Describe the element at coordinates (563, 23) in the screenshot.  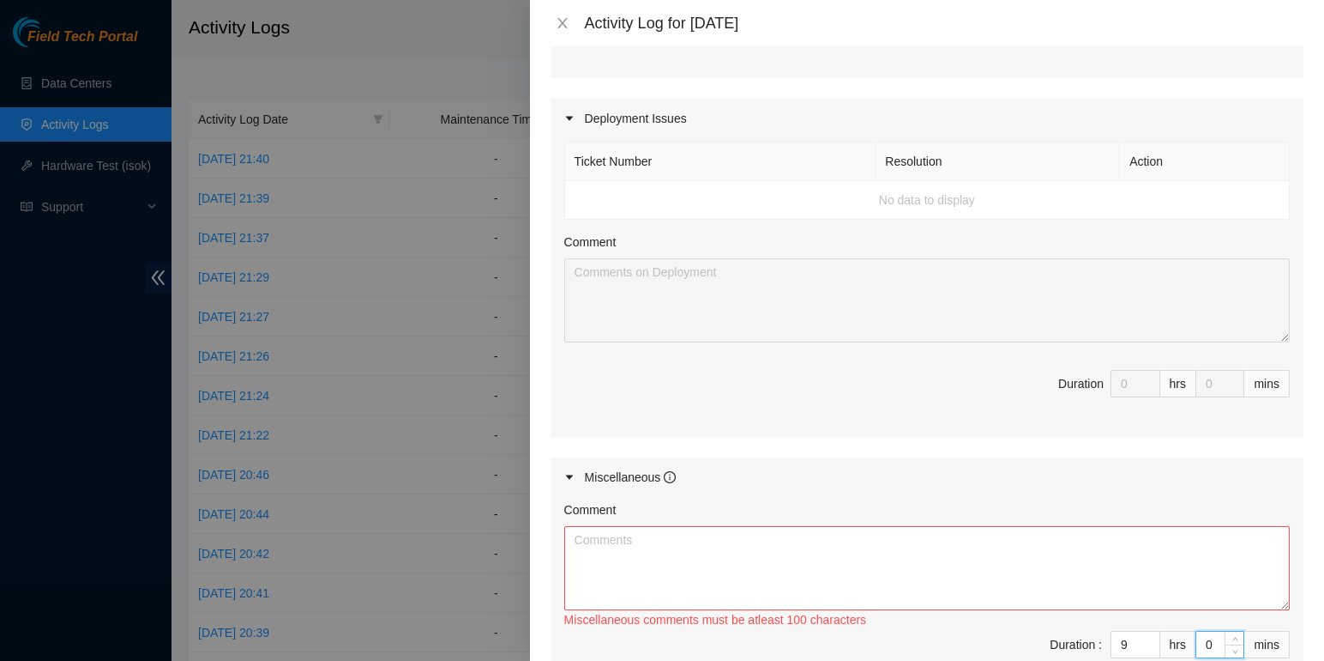
I see `button: Close` at that location.